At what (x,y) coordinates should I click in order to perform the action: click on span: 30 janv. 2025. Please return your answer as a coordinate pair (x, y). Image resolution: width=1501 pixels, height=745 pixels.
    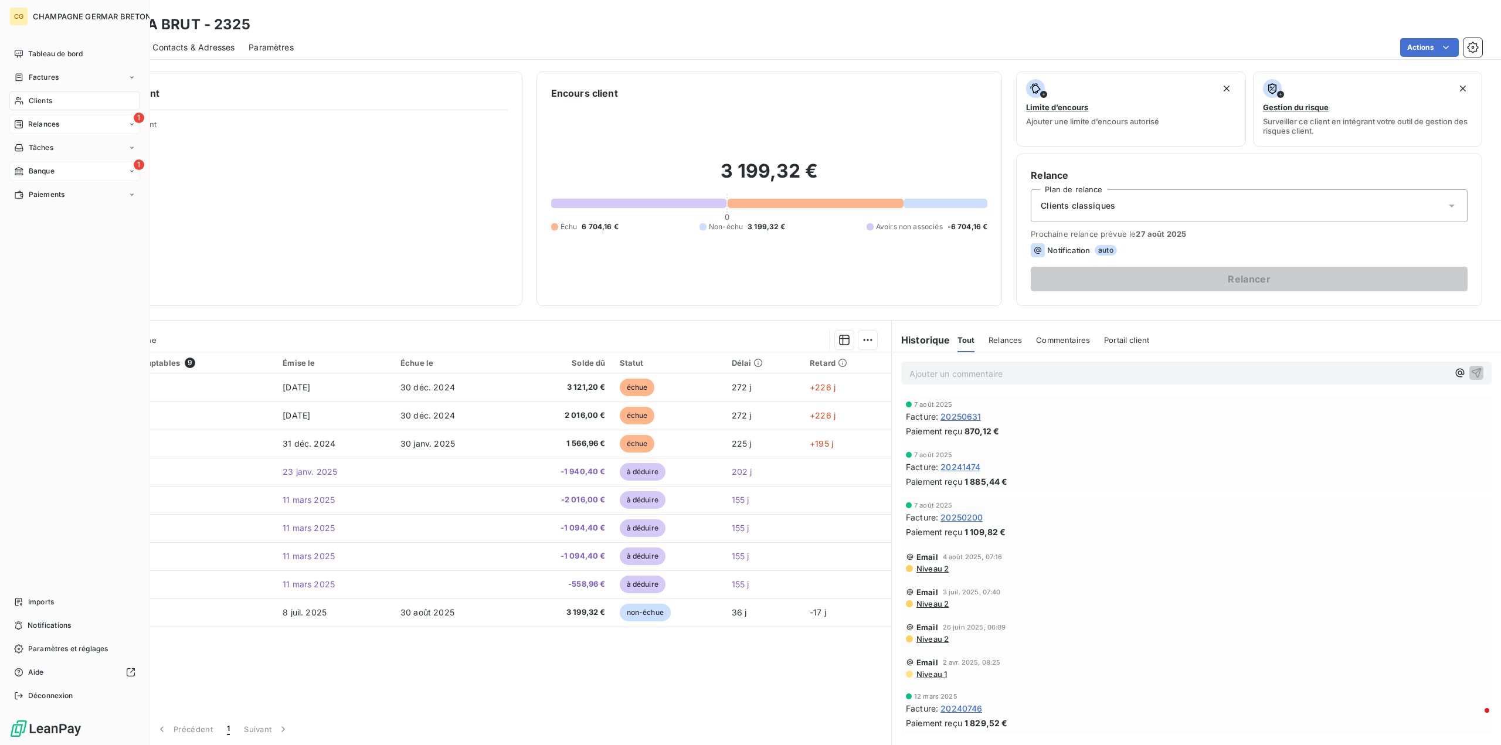
    Looking at the image, I should click on (427, 443).